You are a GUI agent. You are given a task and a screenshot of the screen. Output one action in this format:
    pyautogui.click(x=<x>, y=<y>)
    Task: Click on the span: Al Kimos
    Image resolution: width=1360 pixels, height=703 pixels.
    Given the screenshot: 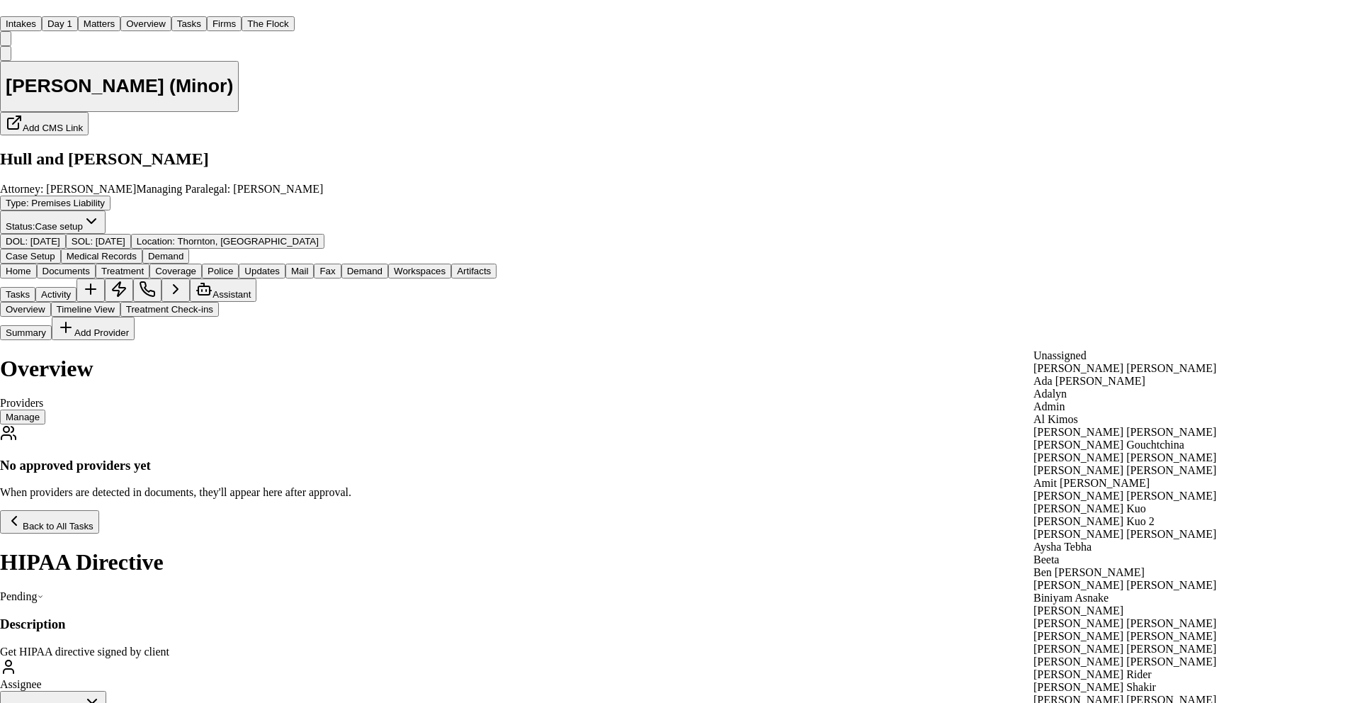 What is the action you would take?
    pyautogui.click(x=1056, y=419)
    